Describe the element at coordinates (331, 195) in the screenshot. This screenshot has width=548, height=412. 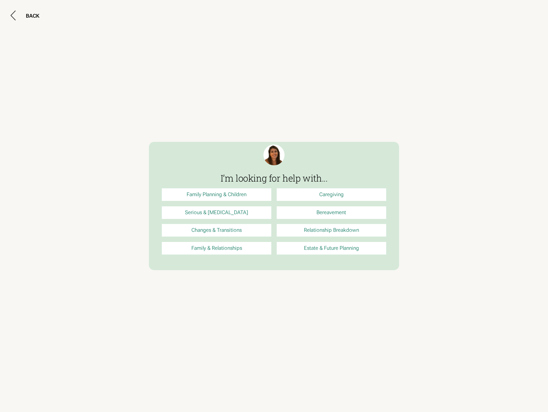
I see `a: Caregiving` at that location.